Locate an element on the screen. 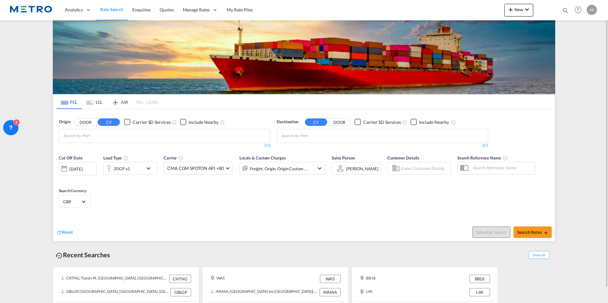 Image resolution: width=608 pixels, height=303 pixels. div: 20GP x1icon-chevron-down is located at coordinates (130, 168).